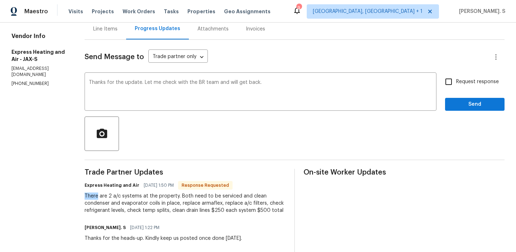  What do you see at coordinates (114, 57) in the screenshot?
I see `span: Send Message to` at bounding box center [114, 57].